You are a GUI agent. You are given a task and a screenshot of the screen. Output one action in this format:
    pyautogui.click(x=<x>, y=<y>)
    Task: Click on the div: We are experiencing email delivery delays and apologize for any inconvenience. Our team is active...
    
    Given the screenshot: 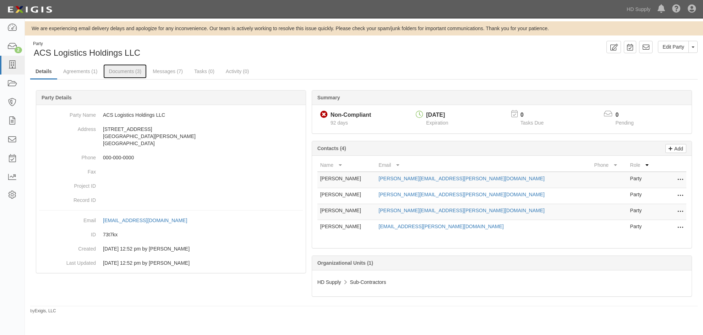 What is the action you would take?
    pyautogui.click(x=364, y=28)
    